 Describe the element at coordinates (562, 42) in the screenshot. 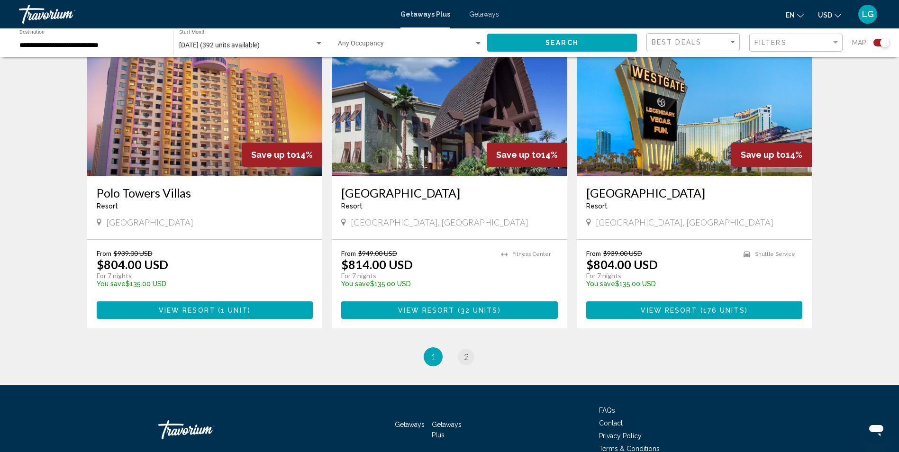

I see `button: Search` at that location.